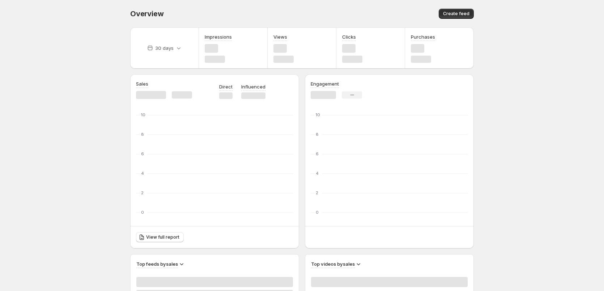  Describe the element at coordinates (456, 14) in the screenshot. I see `span: Create feed` at that location.